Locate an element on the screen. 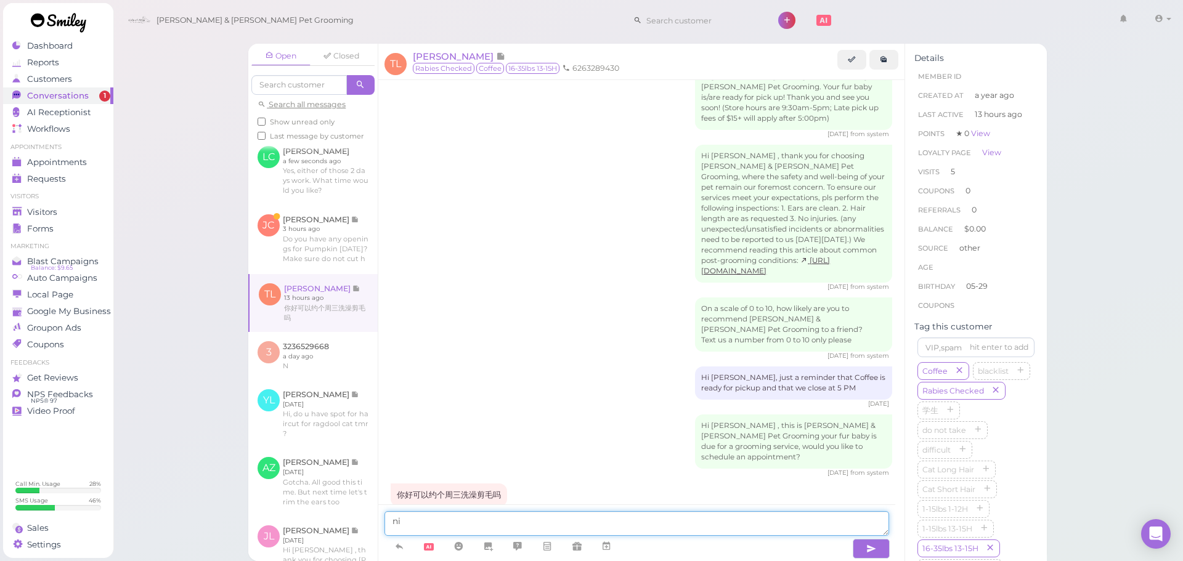  span: Appointments is located at coordinates (57, 162).